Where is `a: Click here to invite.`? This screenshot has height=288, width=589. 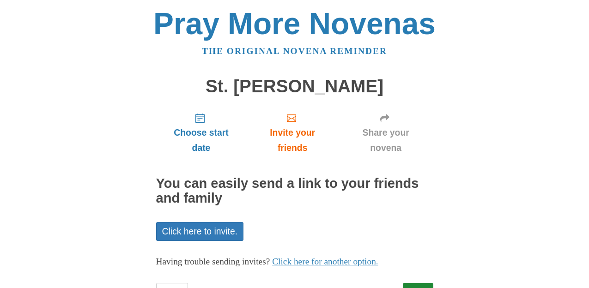 a: Click here to invite. is located at coordinates (200, 231).